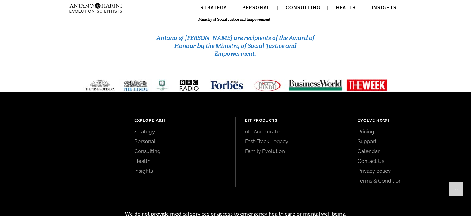  I want to click on h4: EIT Products!, so click(291, 120).